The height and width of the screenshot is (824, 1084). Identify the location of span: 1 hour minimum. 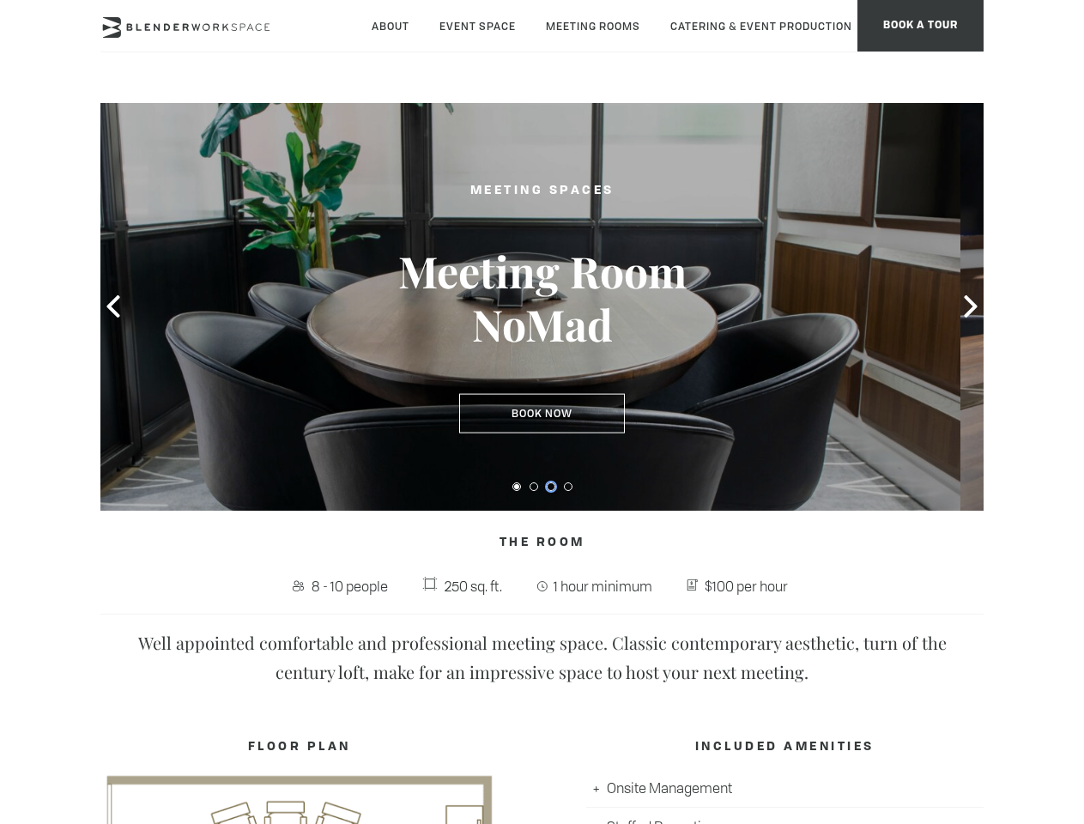
(603, 586).